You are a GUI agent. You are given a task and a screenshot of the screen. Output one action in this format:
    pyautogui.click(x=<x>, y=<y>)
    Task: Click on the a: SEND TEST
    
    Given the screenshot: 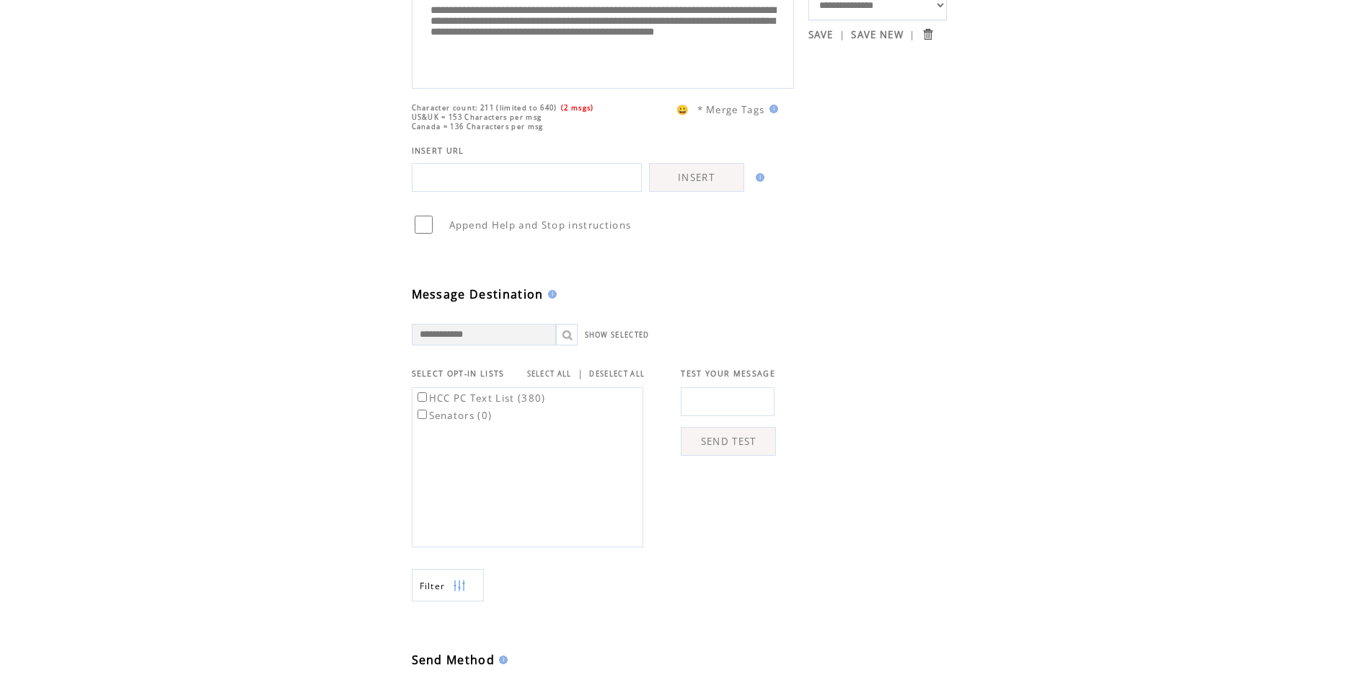 What is the action you would take?
    pyautogui.click(x=729, y=441)
    